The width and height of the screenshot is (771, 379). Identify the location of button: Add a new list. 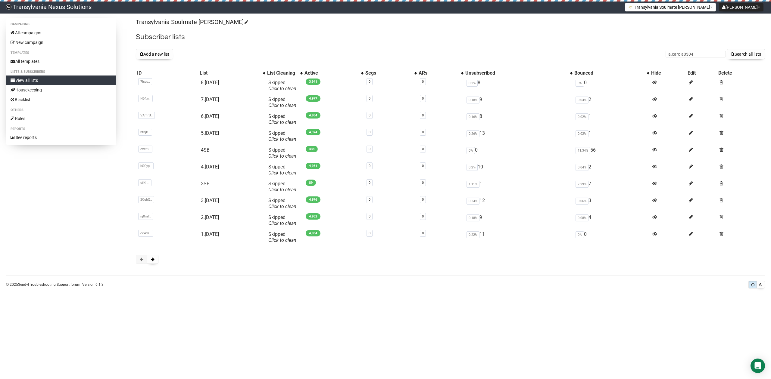
(154, 54).